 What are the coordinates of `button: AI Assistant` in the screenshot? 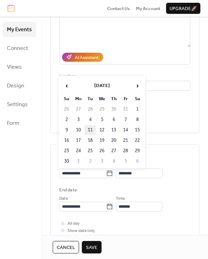 It's located at (83, 57).